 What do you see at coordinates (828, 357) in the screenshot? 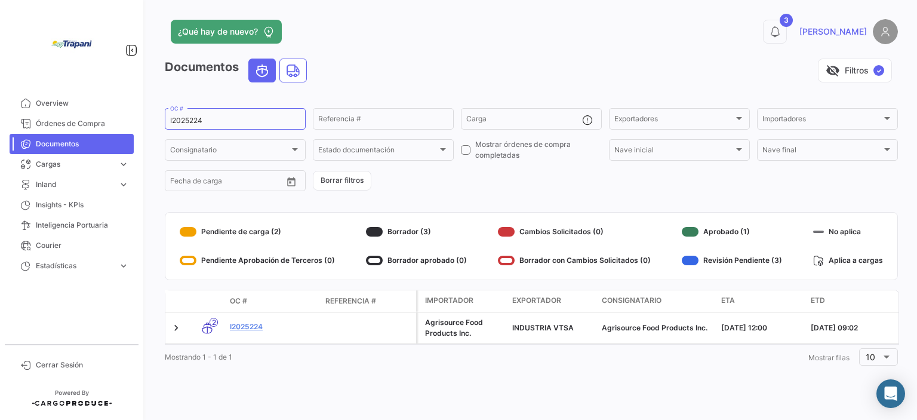
I see `span: Mostrar filas` at bounding box center [828, 357].